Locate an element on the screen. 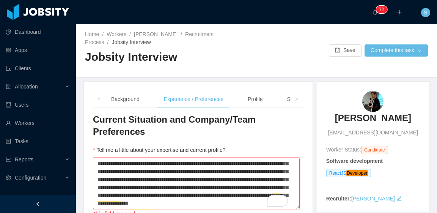 The height and width of the screenshot is (213, 437). i: icon: solution is located at coordinates (8, 86).